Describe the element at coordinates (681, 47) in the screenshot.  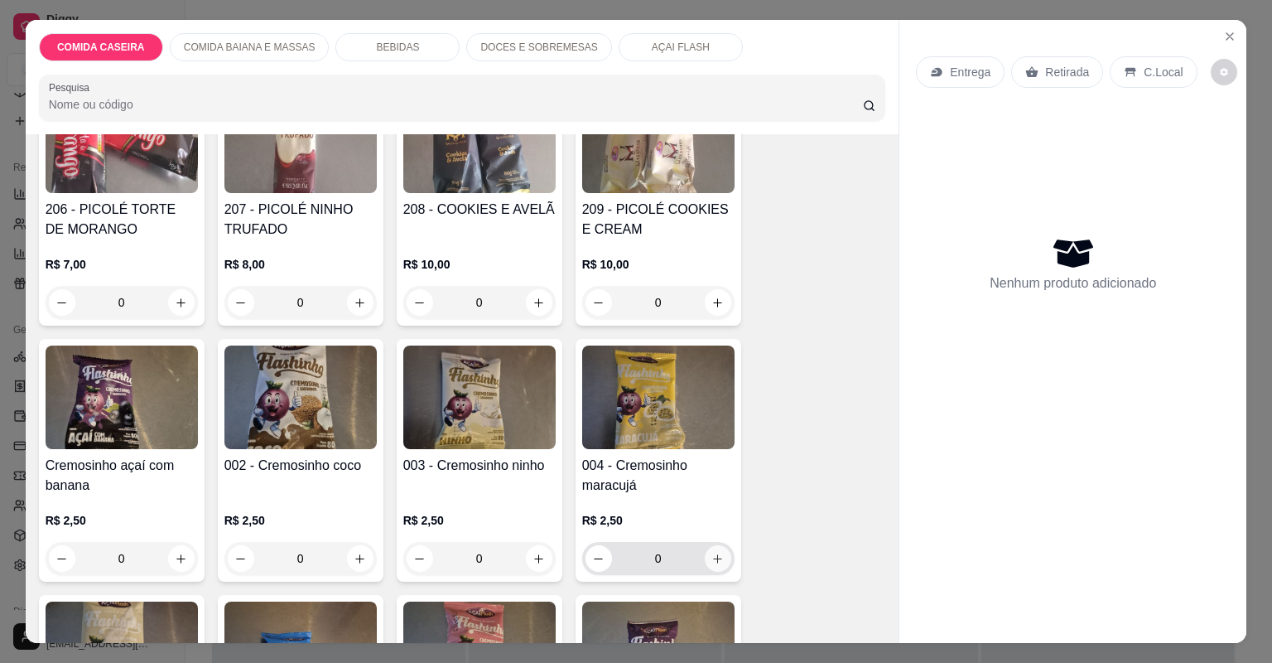
I see `p: AÇAI FLASH` at that location.